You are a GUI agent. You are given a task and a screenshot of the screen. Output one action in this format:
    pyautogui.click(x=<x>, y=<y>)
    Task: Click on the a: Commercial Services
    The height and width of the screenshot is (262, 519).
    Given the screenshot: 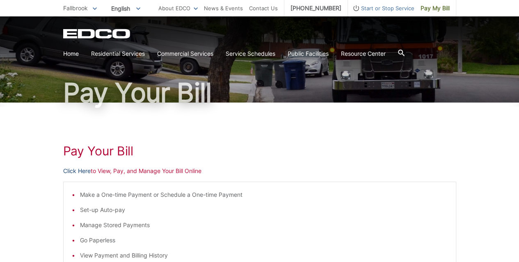 What is the action you would take?
    pyautogui.click(x=185, y=54)
    